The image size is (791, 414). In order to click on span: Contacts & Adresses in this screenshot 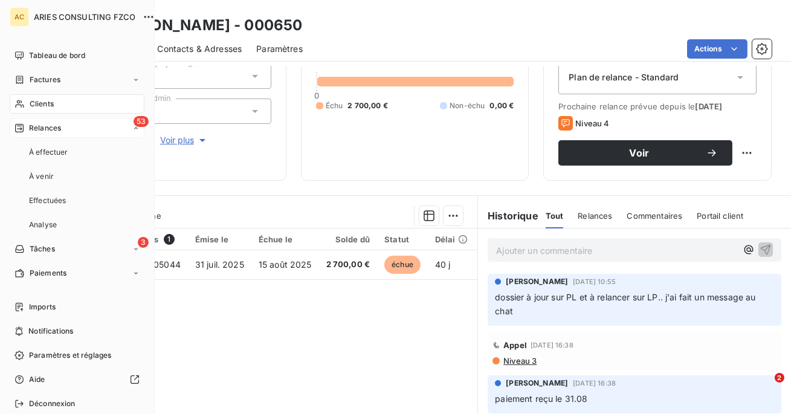, I will do `click(199, 49)`.